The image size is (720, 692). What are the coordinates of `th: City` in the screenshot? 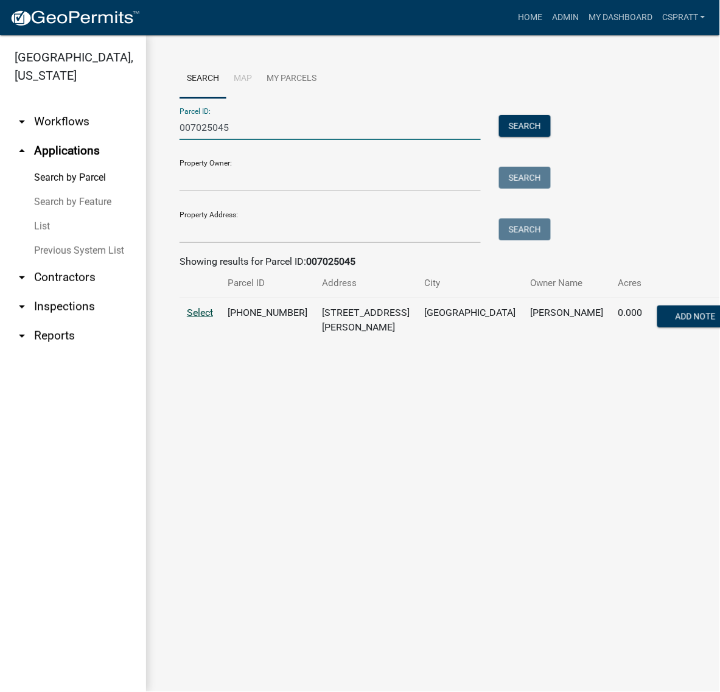 It's located at (470, 283).